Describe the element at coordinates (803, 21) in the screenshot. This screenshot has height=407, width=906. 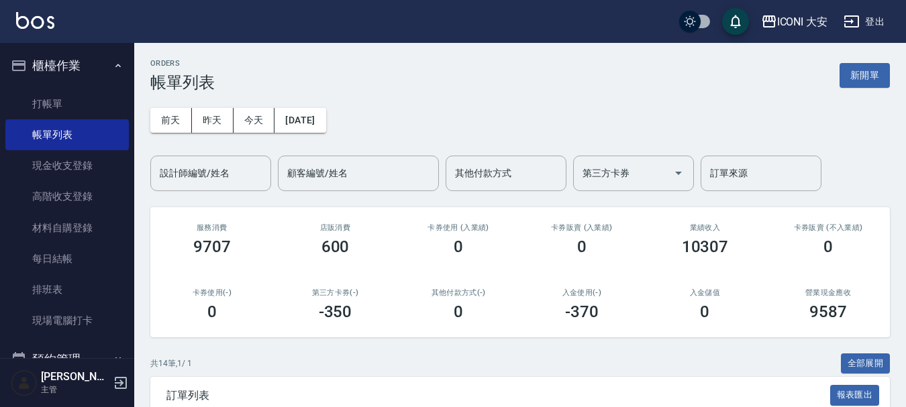
I see `div: ICONI 大安` at that location.